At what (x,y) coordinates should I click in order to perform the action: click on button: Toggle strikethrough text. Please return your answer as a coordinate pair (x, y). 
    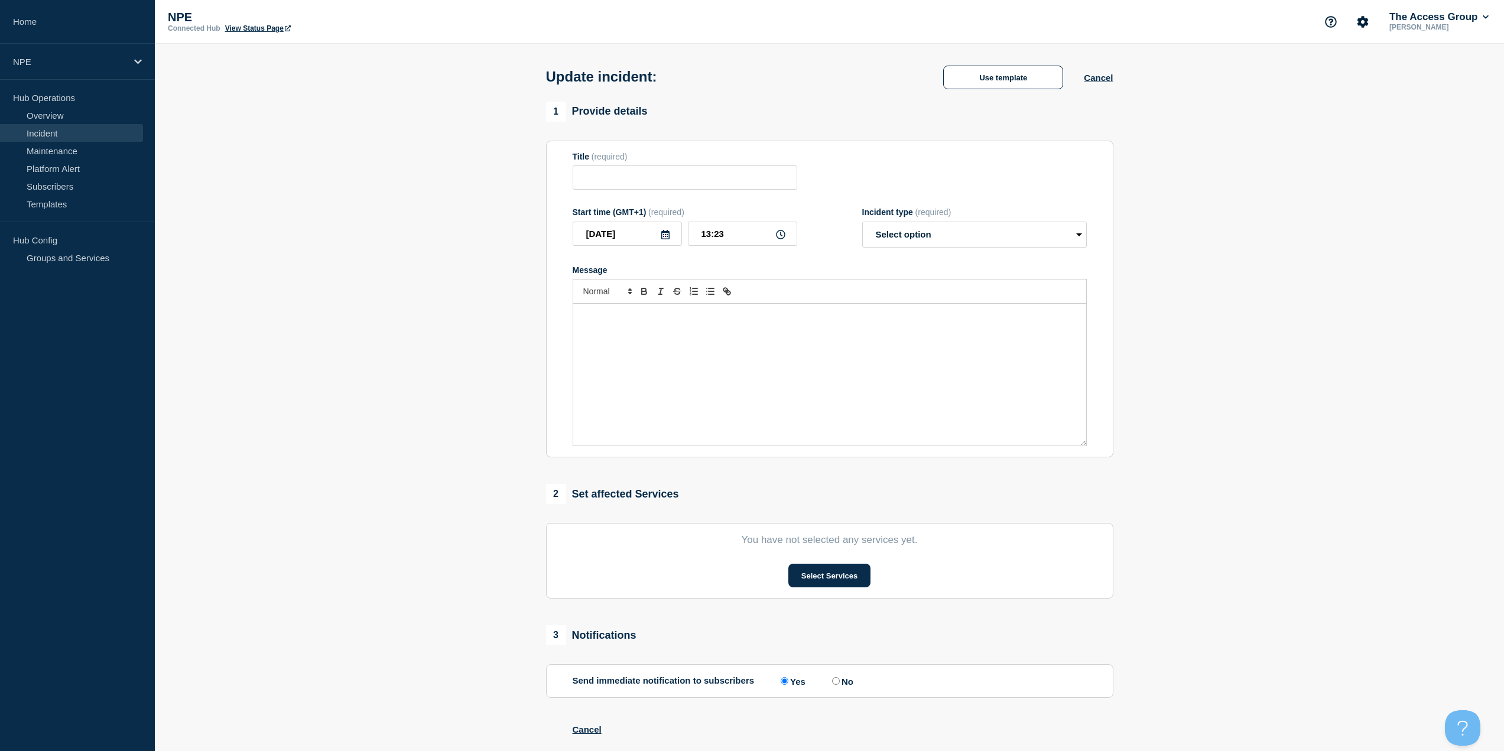
    Looking at the image, I should click on (677, 291).